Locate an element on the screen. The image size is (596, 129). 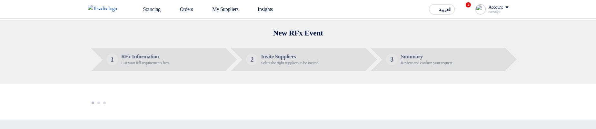
div: Review and confirm your request is located at coordinates (427, 63).